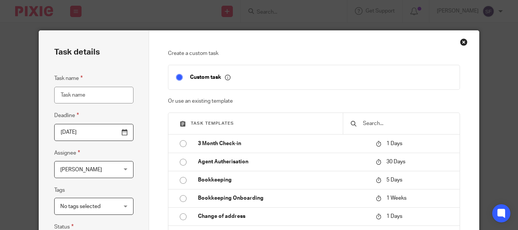  What do you see at coordinates (407, 124) in the screenshot?
I see `input: Search...` at bounding box center [407, 124].